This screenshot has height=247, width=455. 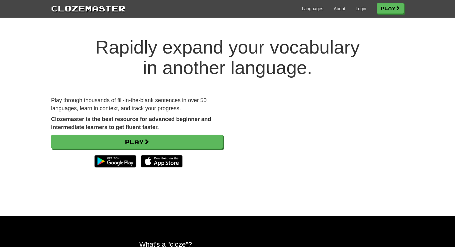 What do you see at coordinates (312, 9) in the screenshot?
I see `a: Languages` at bounding box center [312, 9].